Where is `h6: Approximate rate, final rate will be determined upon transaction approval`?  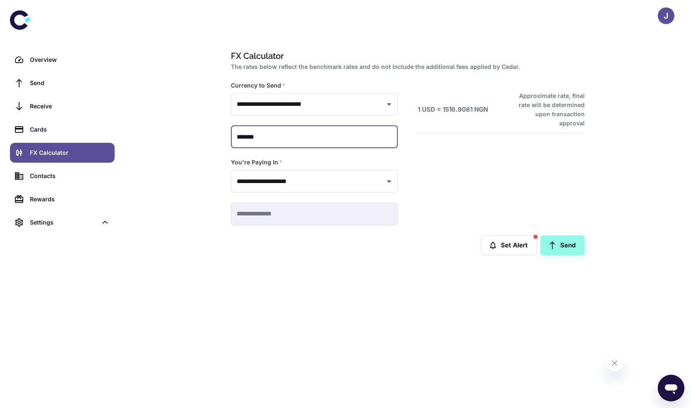 h6: Approximate rate, final rate will be determined upon transaction approval is located at coordinates (547, 110).